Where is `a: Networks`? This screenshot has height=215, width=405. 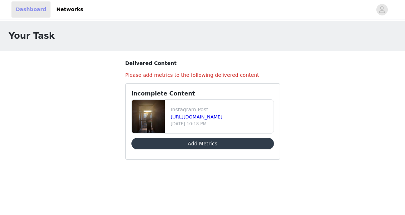 a: Networks is located at coordinates (70, 9).